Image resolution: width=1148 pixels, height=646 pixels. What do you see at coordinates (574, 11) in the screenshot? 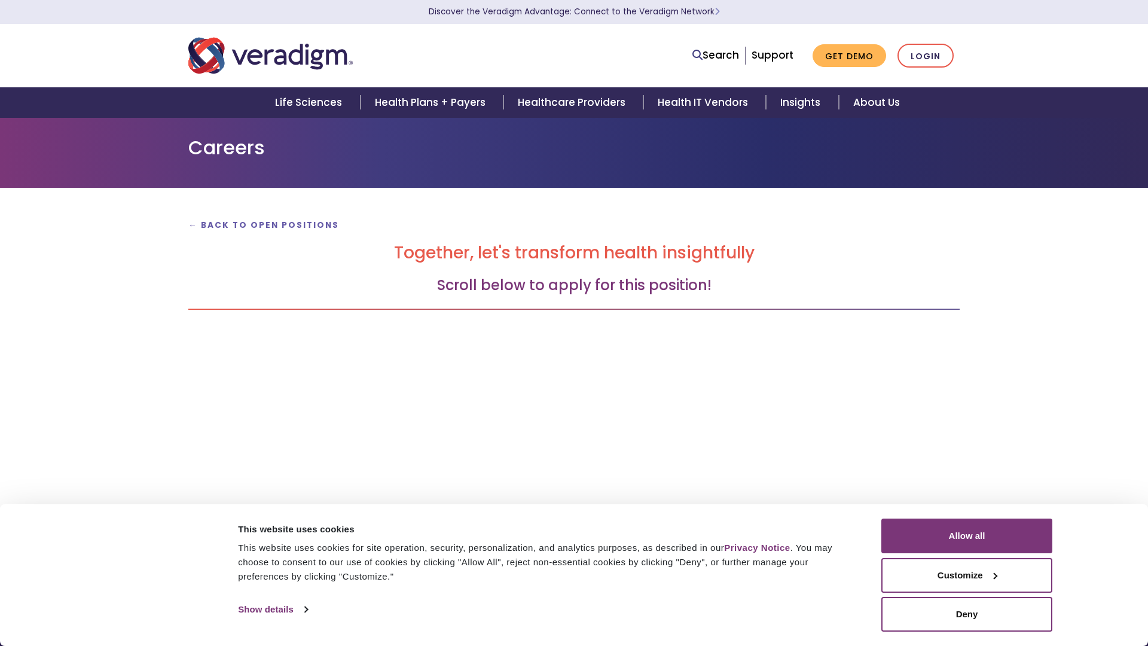
I see `a: Discover the Veradigm Advantage: Connect to the Veradigm NetworkLearn More` at bounding box center [574, 11].